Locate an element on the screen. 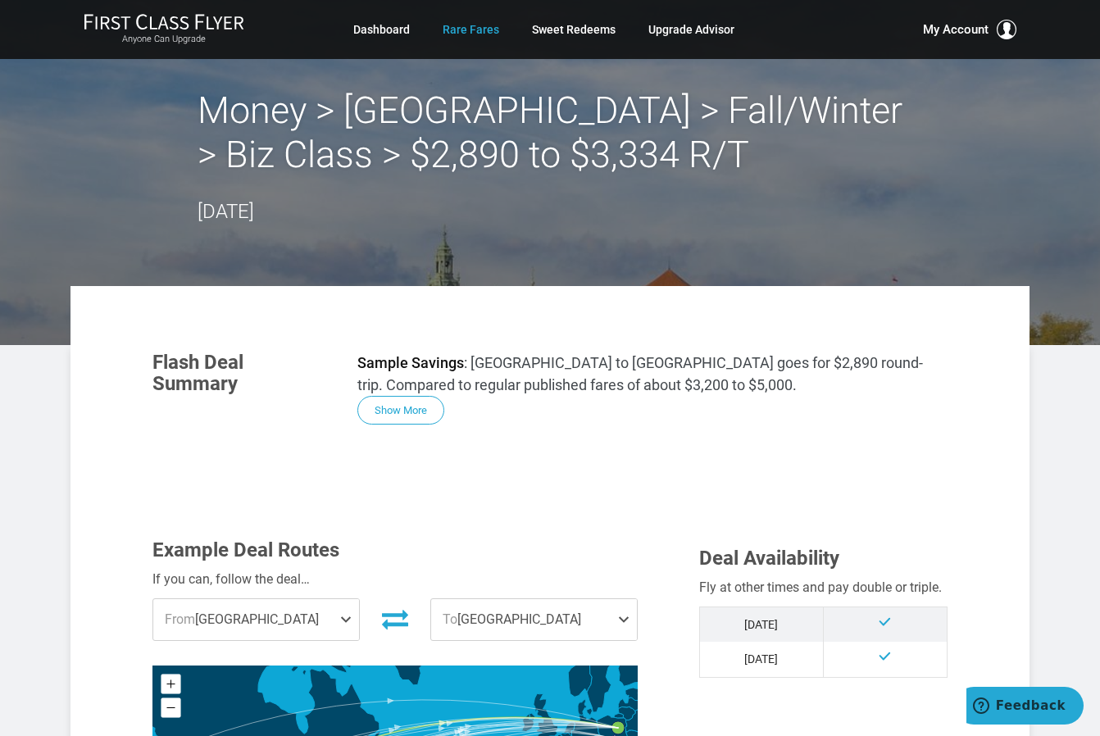 The width and height of the screenshot is (1100, 736). a: First Class FlyerAnyone Can Upgrade is located at coordinates (164, 30).